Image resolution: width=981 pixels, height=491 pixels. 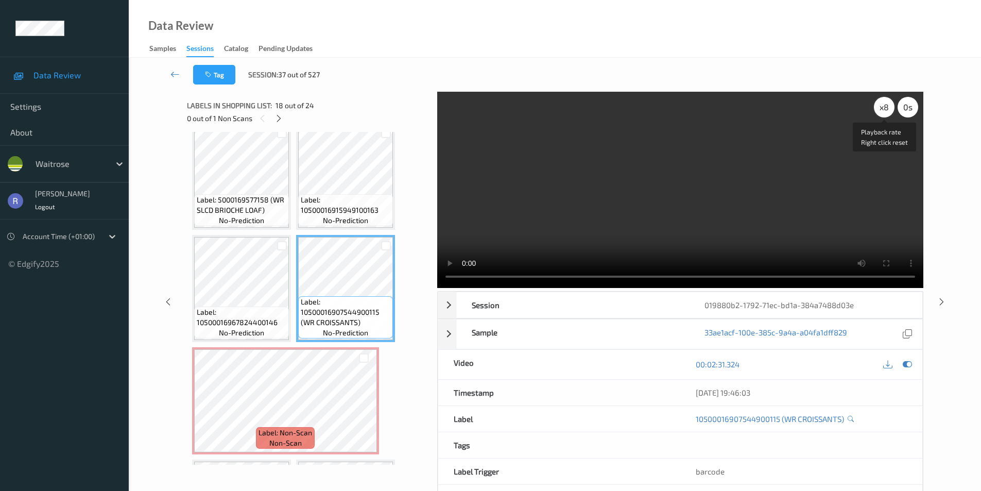 I want to click on div: Sample, so click(x=573, y=334).